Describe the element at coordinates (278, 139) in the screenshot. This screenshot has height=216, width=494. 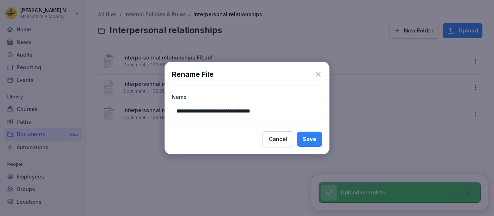
I see `div: Cancel` at that location.